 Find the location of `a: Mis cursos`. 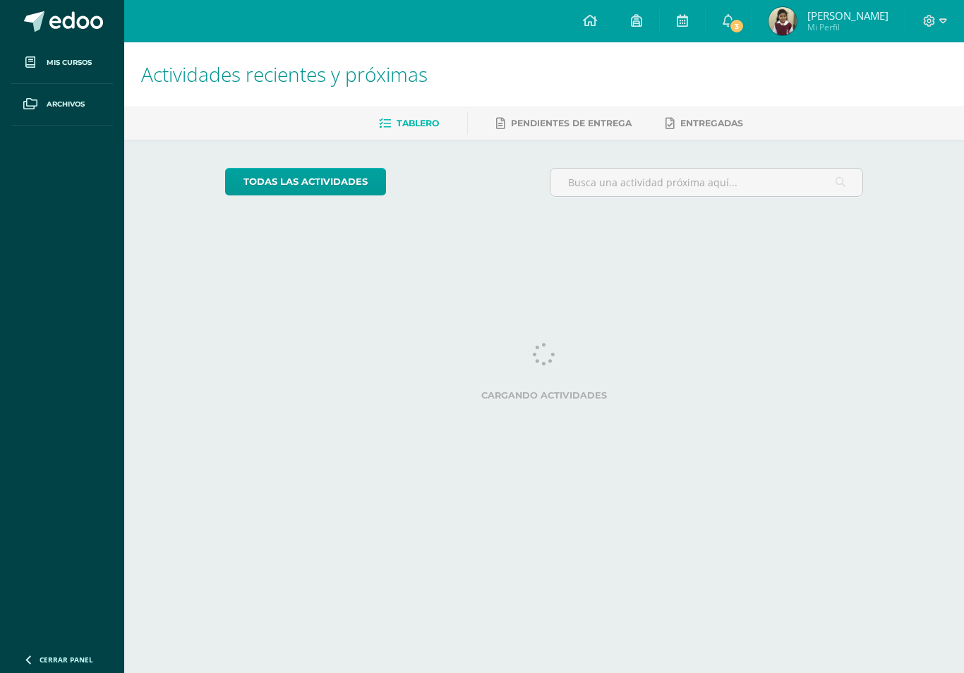

a: Mis cursos is located at coordinates (62, 63).